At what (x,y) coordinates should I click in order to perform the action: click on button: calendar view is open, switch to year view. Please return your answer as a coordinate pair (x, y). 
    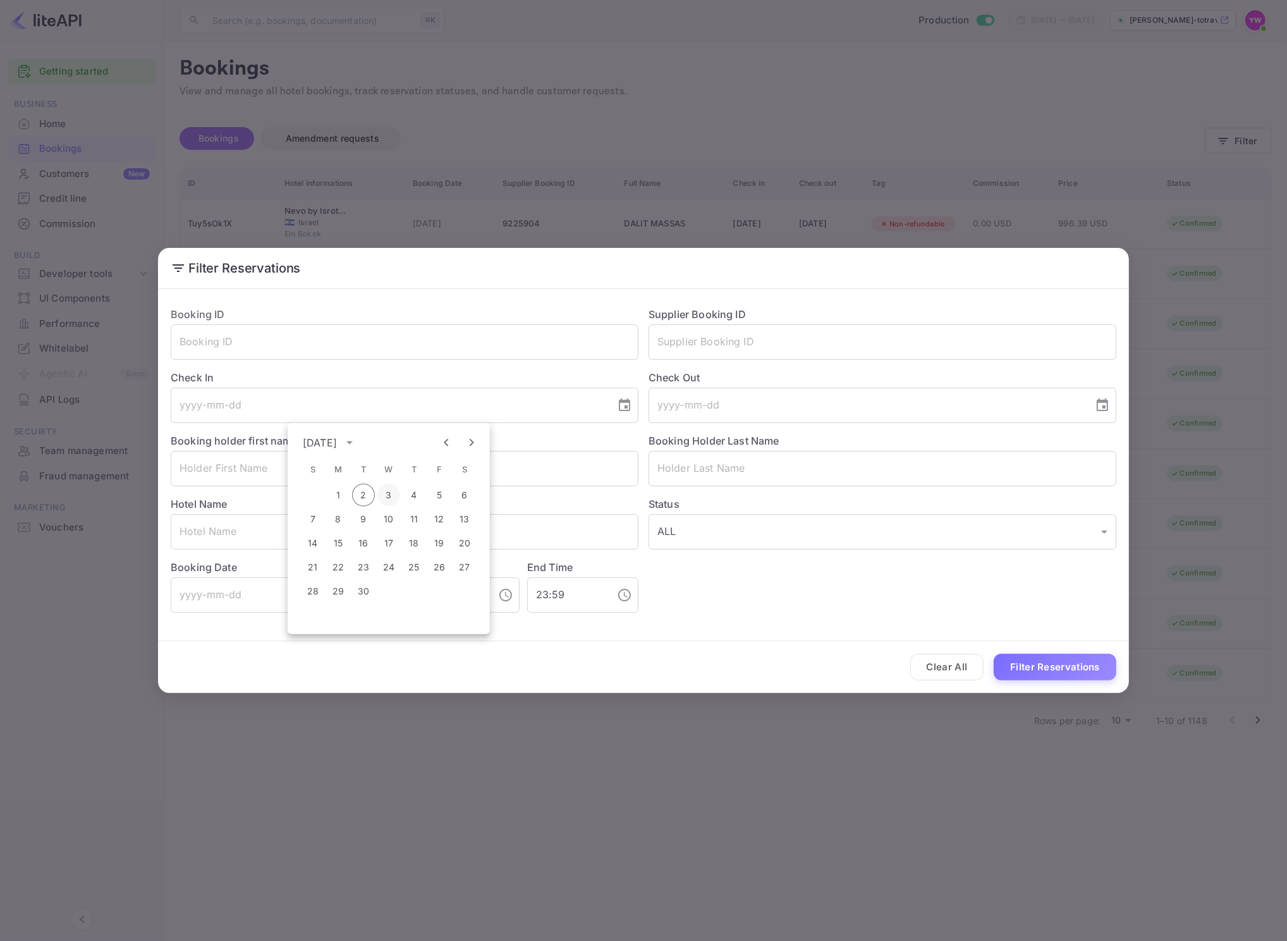
    Looking at the image, I should click on (350, 443).